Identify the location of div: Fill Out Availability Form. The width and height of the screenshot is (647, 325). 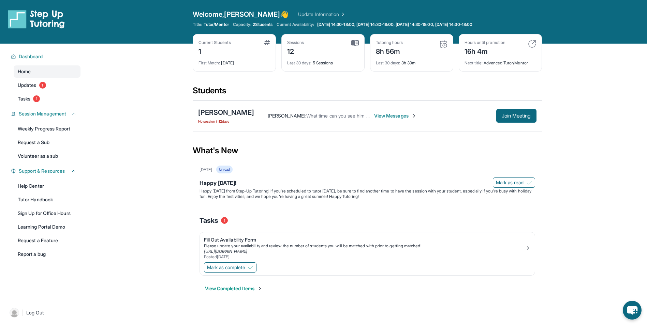
(365, 240).